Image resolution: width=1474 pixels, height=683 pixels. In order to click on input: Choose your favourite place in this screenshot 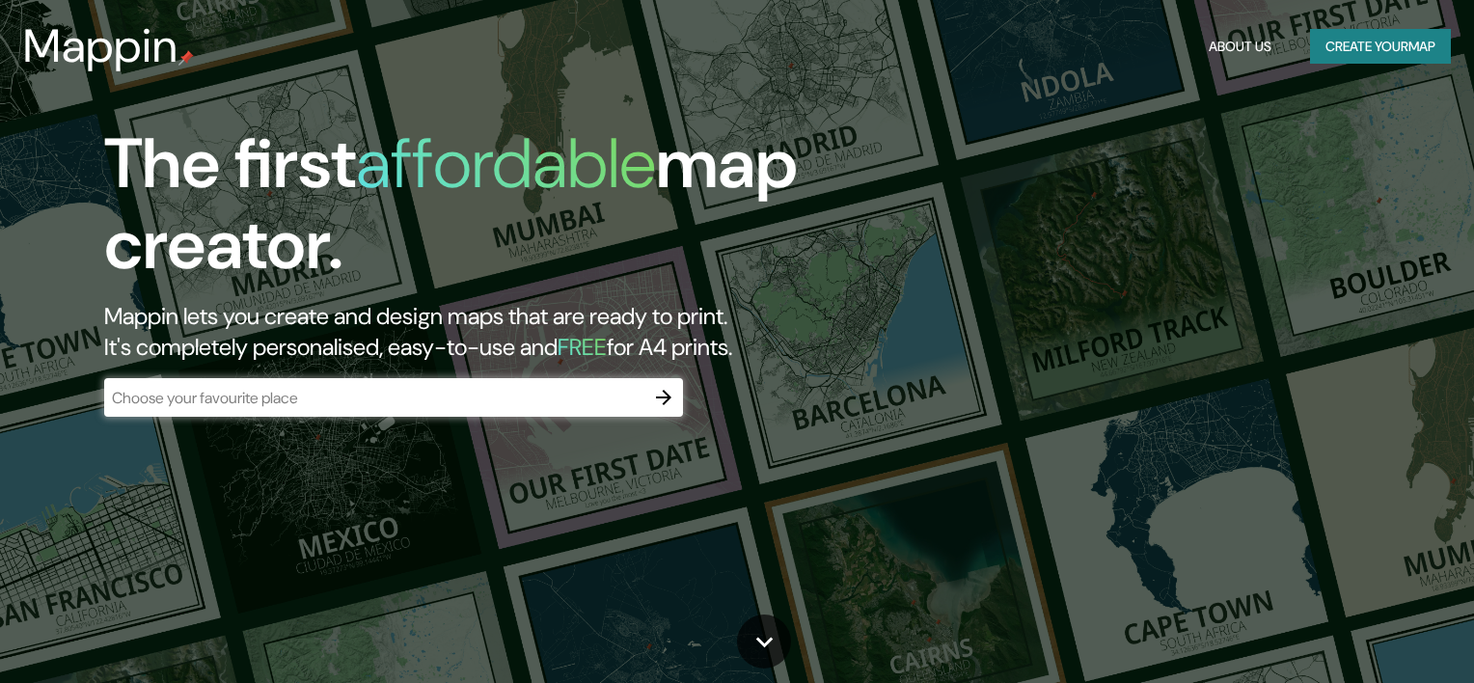, I will do `click(374, 398)`.